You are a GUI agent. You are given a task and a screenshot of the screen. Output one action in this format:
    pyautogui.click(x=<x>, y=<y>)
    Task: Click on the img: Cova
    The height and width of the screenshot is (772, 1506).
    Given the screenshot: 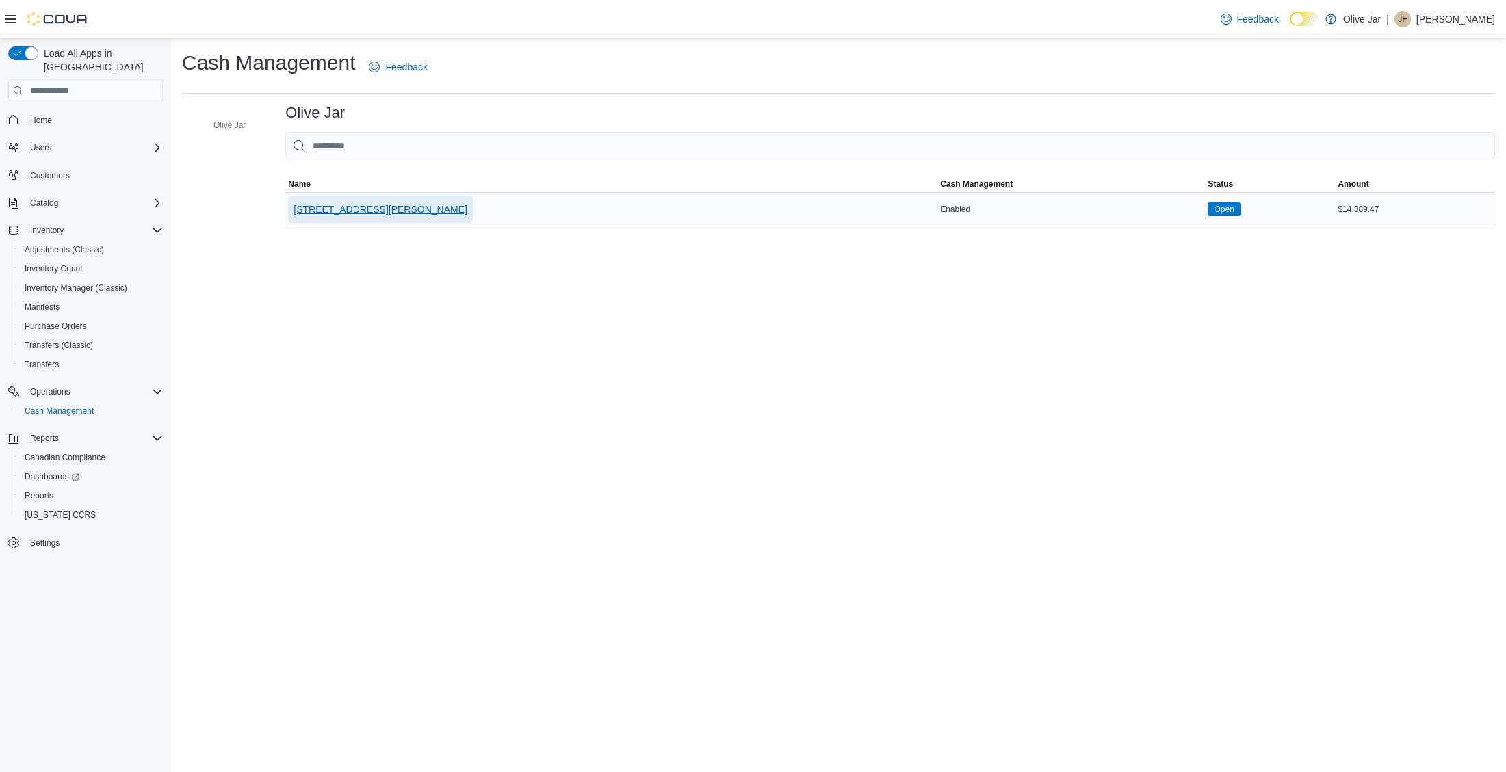 What is the action you would take?
    pyautogui.click(x=58, y=19)
    